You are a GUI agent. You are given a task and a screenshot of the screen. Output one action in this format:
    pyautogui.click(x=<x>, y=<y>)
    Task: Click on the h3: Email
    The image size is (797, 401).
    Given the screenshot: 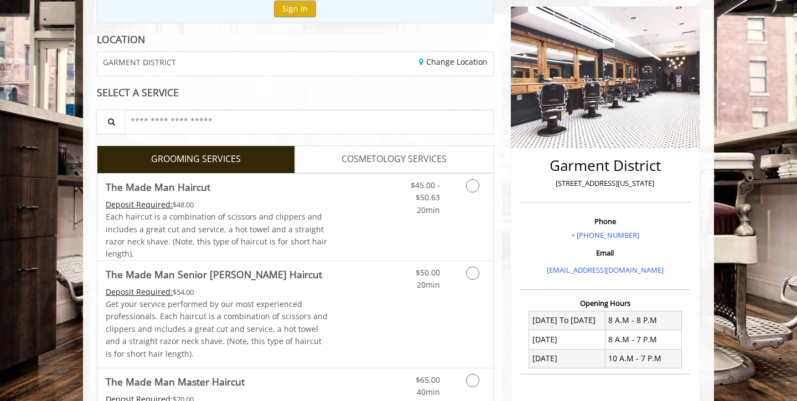 What is the action you would take?
    pyautogui.click(x=605, y=253)
    